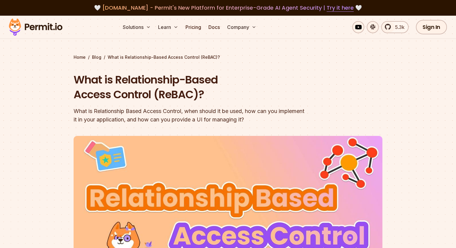 The image size is (456, 248). What do you see at coordinates (397, 27) in the screenshot?
I see `span: 5.3k` at bounding box center [397, 27].